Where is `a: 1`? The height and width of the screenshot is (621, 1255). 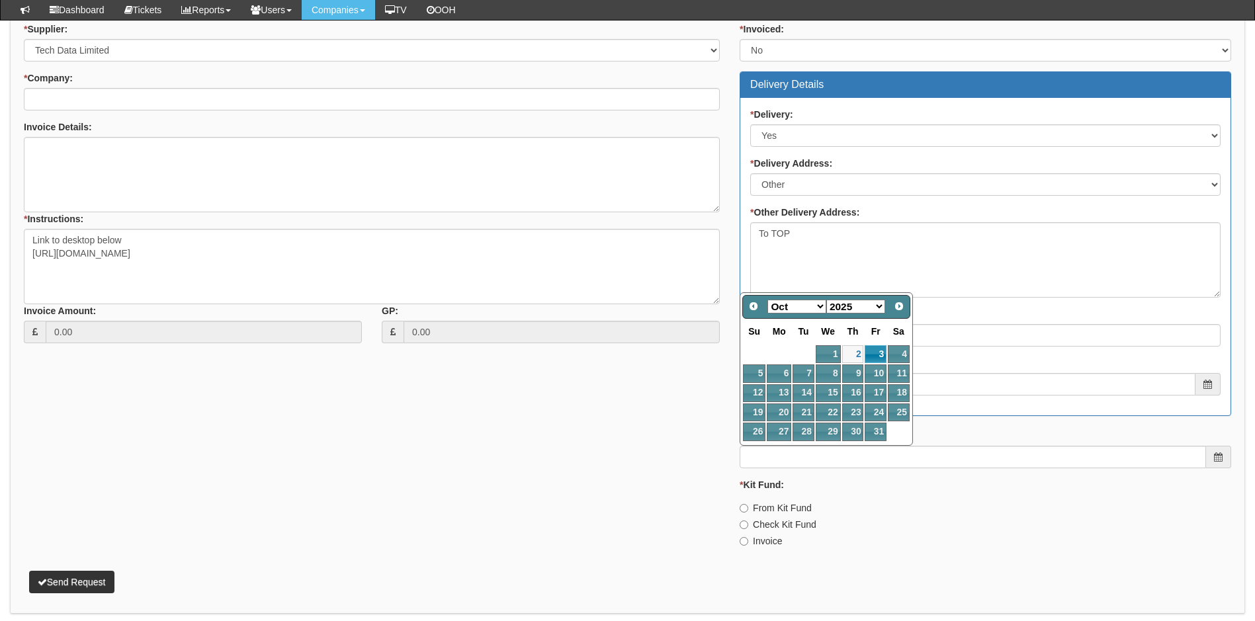
a: 1 is located at coordinates (828, 354).